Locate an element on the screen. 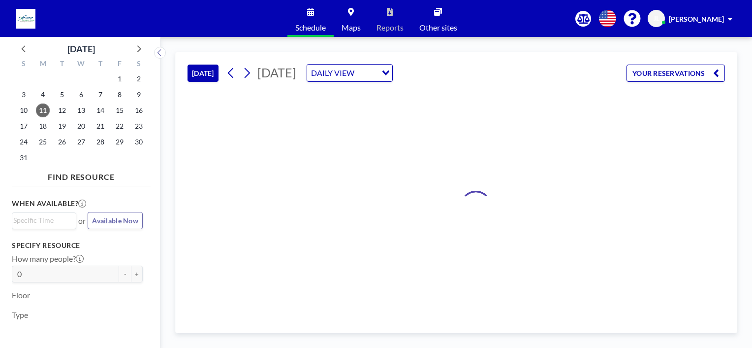 The height and width of the screenshot is (348, 752). span: Friday, August 22, 2025 is located at coordinates (120, 126).